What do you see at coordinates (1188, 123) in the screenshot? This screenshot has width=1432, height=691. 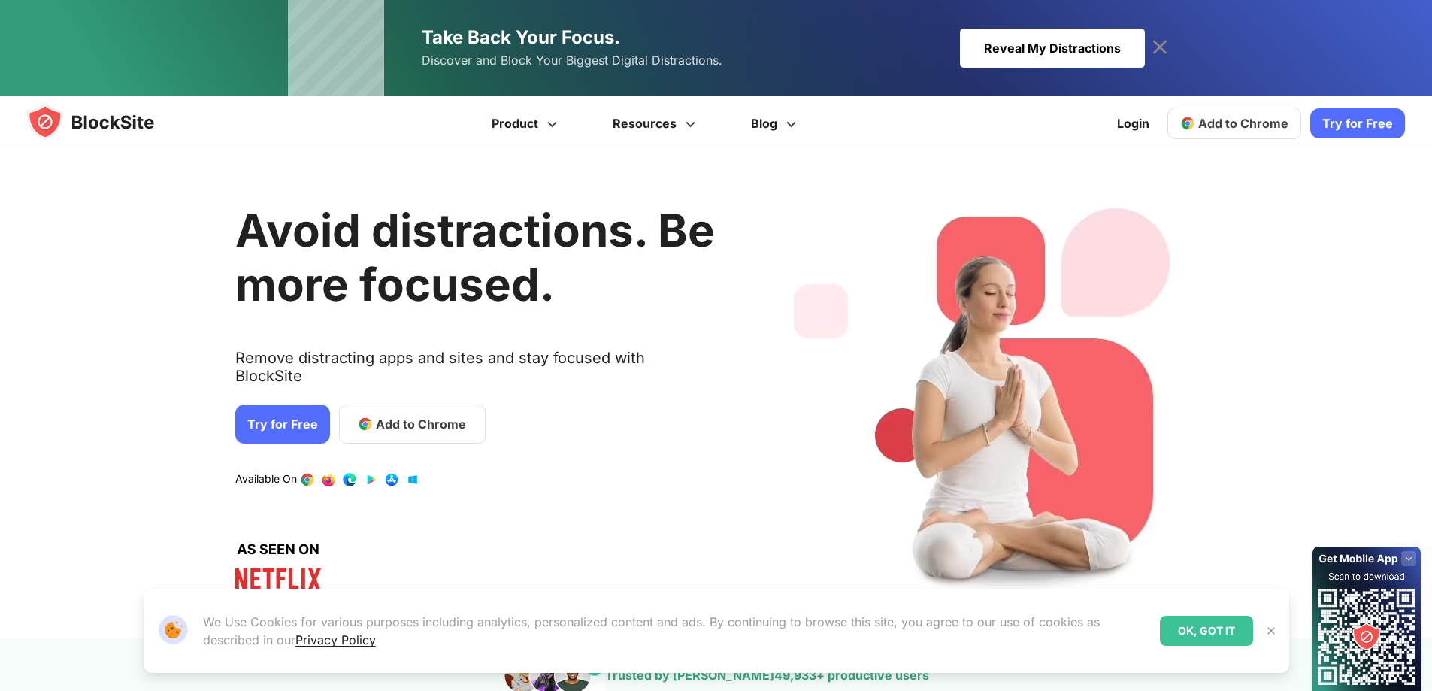 I see `img: chrome-icon.svg` at bounding box center [1188, 123].